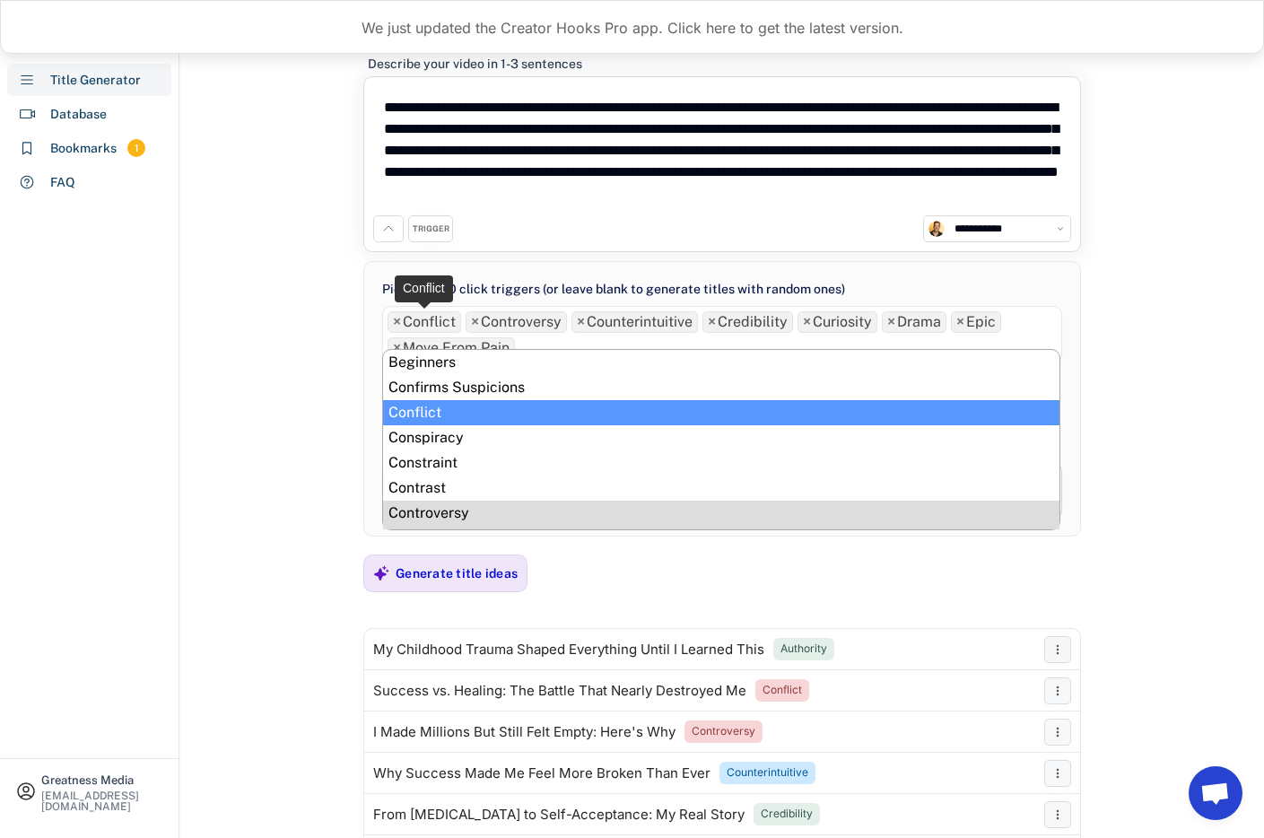 This screenshot has height=838, width=1264. Describe the element at coordinates (542, 774) in the screenshot. I see `div: Why Success Made Me Feel More Broken Than Ever` at that location.